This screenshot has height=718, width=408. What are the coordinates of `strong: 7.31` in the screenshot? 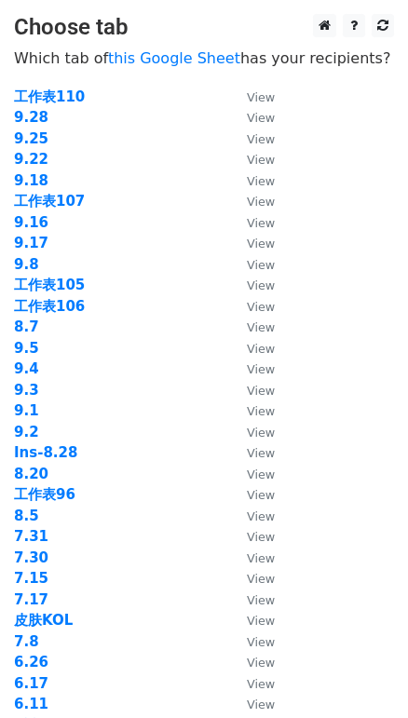 It's located at (31, 536).